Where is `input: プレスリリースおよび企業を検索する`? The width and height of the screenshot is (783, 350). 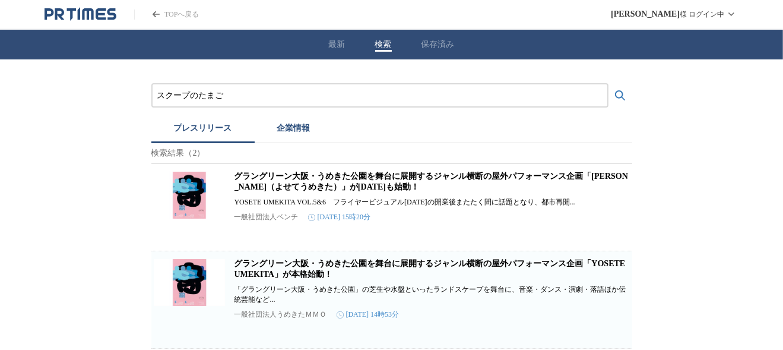
input: プレスリリースおよび企業を検索する is located at coordinates (380, 96).